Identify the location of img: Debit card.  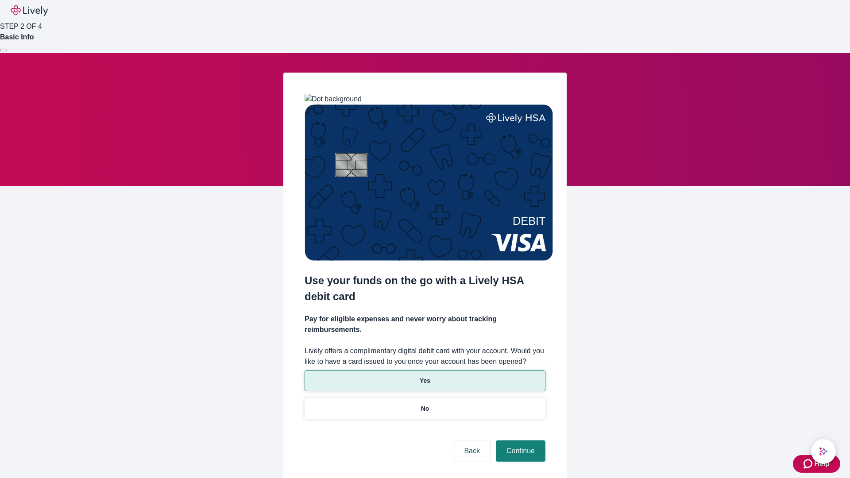
(429, 182).